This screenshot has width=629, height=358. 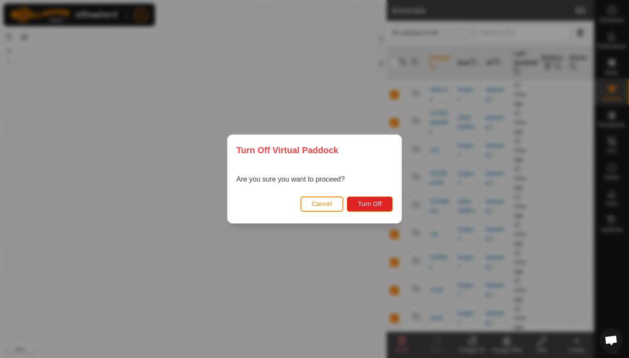 What do you see at coordinates (322, 204) in the screenshot?
I see `span: Cancel` at bounding box center [322, 204].